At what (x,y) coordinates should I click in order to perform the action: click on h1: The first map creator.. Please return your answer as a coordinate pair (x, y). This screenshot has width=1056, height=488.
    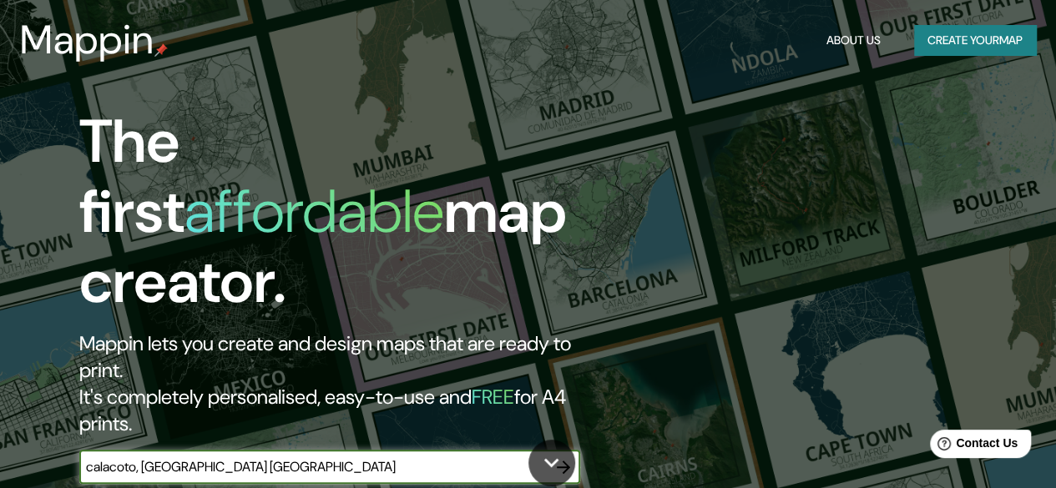
    Looking at the image, I should click on (343, 219).